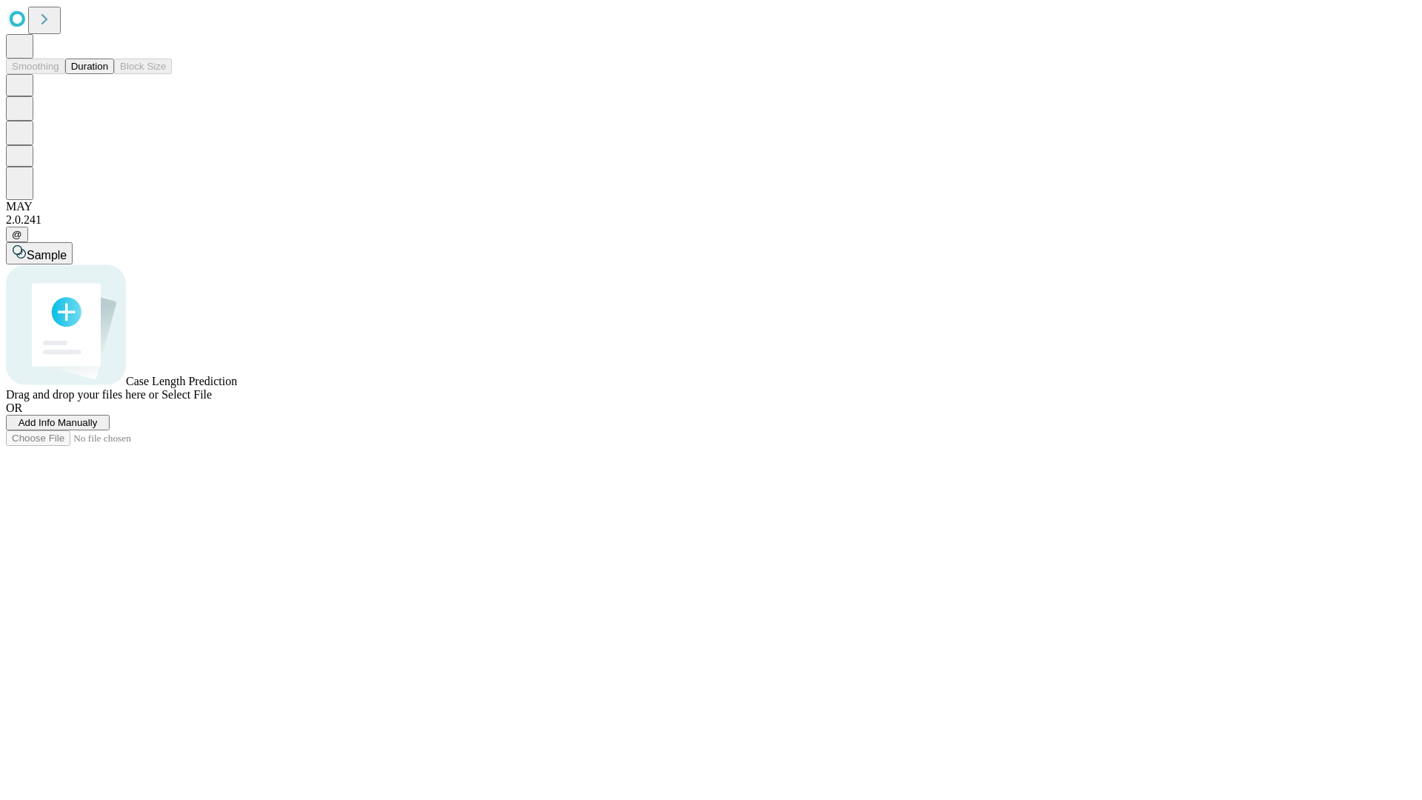  What do you see at coordinates (90, 66) in the screenshot?
I see `button: Duration` at bounding box center [90, 66].